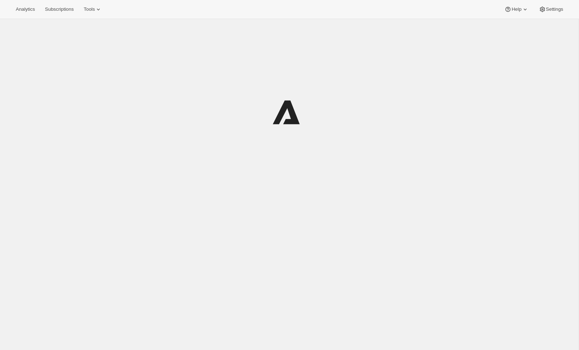 This screenshot has height=350, width=579. What do you see at coordinates (25, 9) in the screenshot?
I see `button: Analytics` at bounding box center [25, 9].